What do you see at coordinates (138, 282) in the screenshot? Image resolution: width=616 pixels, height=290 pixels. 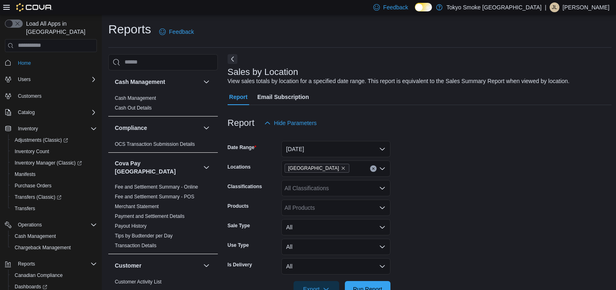 I see `span: Customer Activity List` at bounding box center [138, 282].